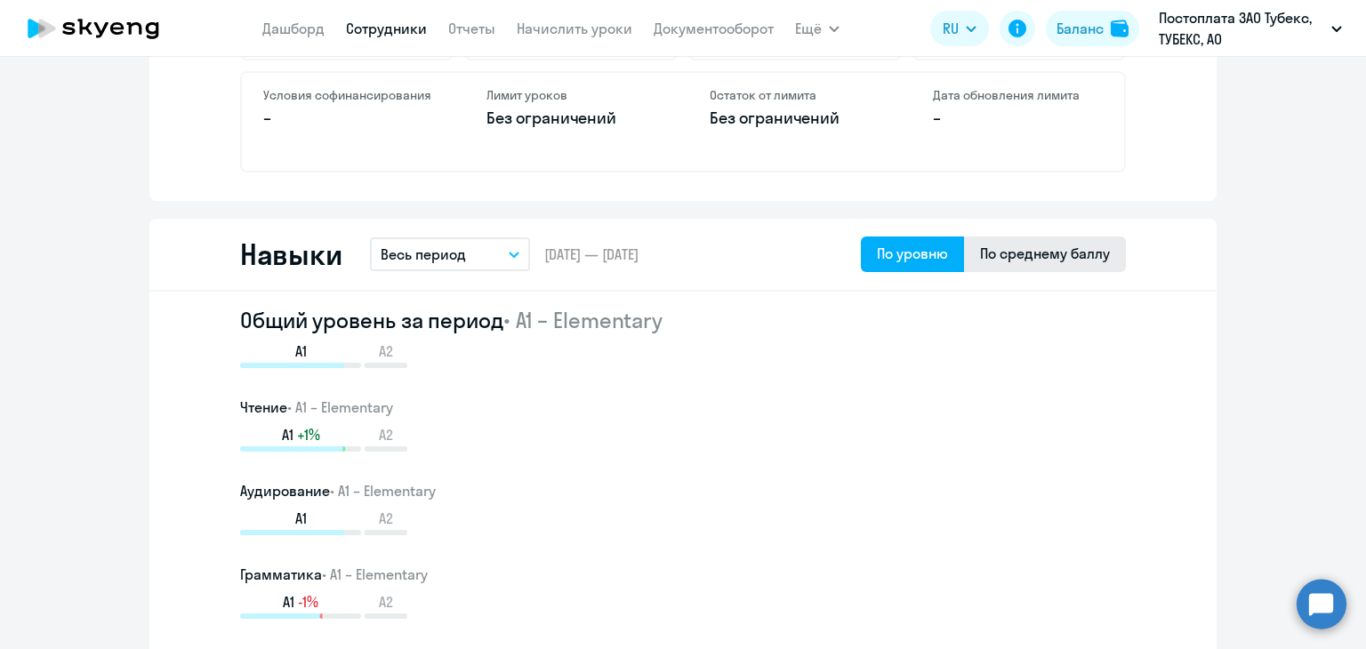 This screenshot has height=649, width=1366. Describe the element at coordinates (683, 491) in the screenshot. I see `h3: Аудирование` at that location.